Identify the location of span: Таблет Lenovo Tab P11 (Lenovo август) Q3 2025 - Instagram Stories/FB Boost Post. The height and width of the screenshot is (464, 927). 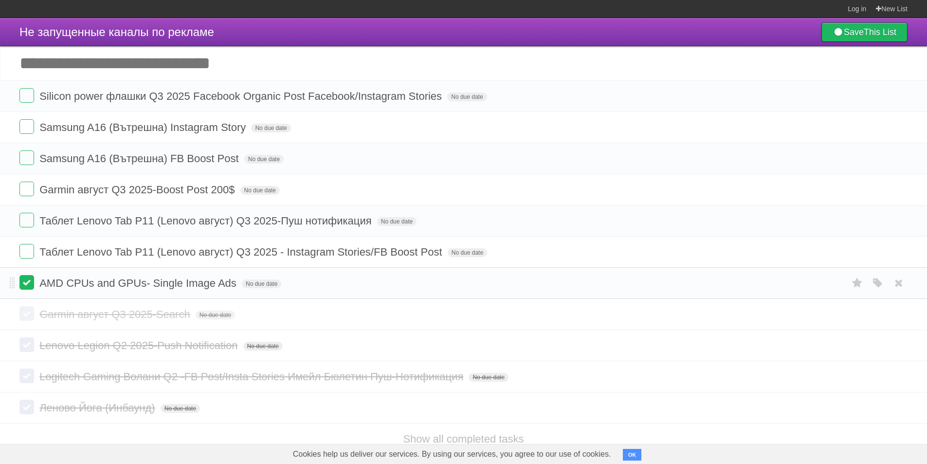
(242, 252).